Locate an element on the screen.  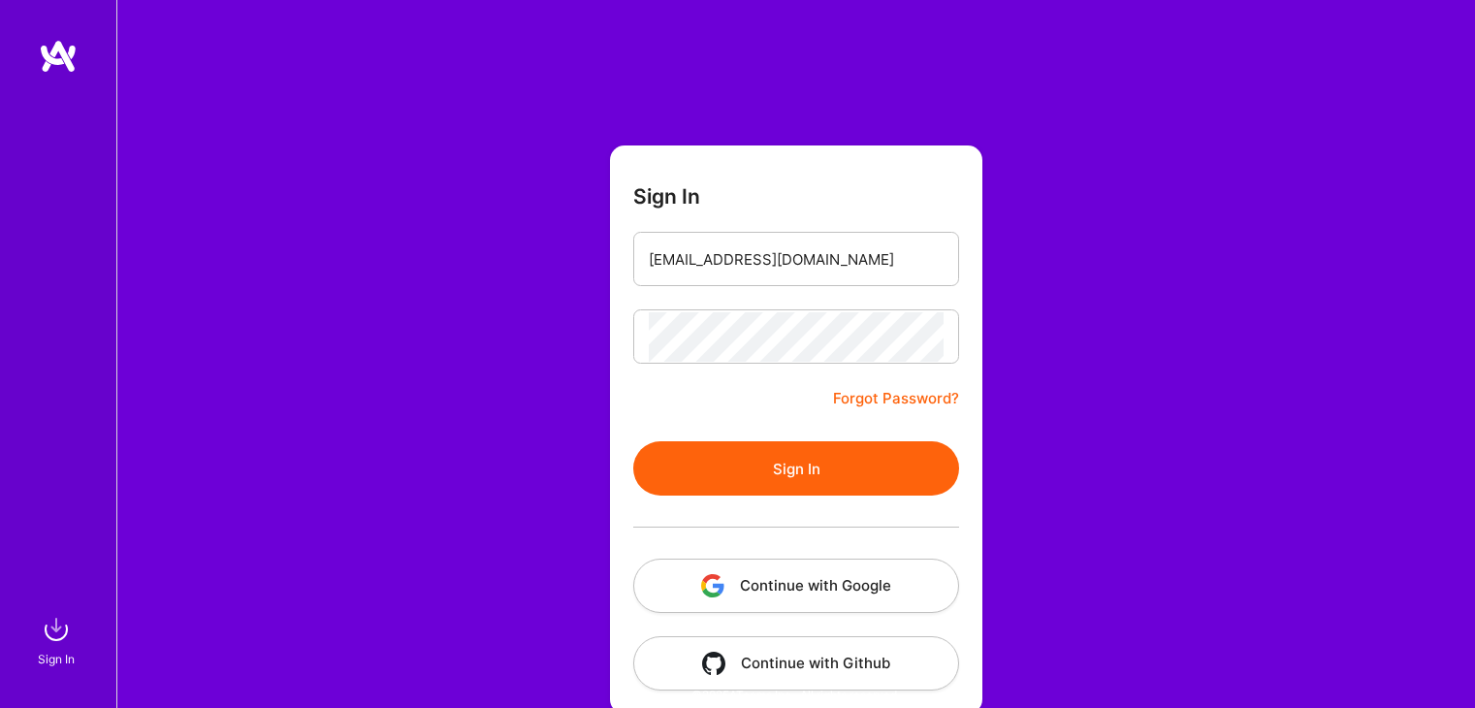
img: logo is located at coordinates (58, 56).